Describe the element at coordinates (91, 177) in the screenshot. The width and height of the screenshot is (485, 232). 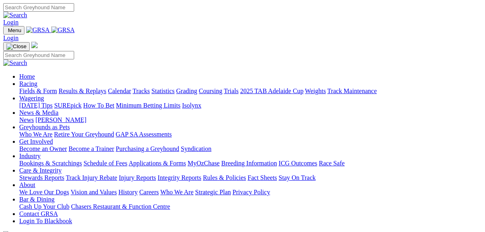
I see `a: Track Injury Rebate` at that location.